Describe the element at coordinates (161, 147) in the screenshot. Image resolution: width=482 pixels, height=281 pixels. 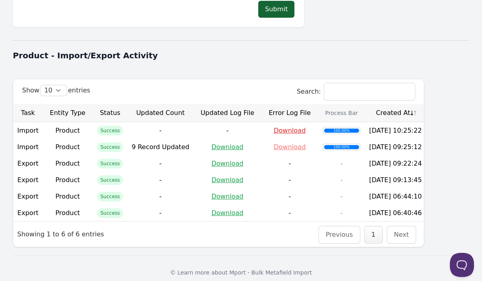
I see `span: 9 Record Updated` at that location.